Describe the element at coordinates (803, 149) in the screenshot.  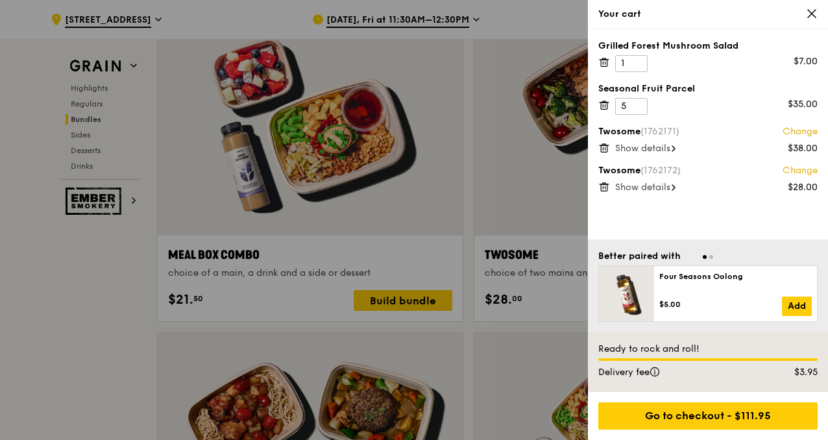
I see `div: $38.00` at that location.